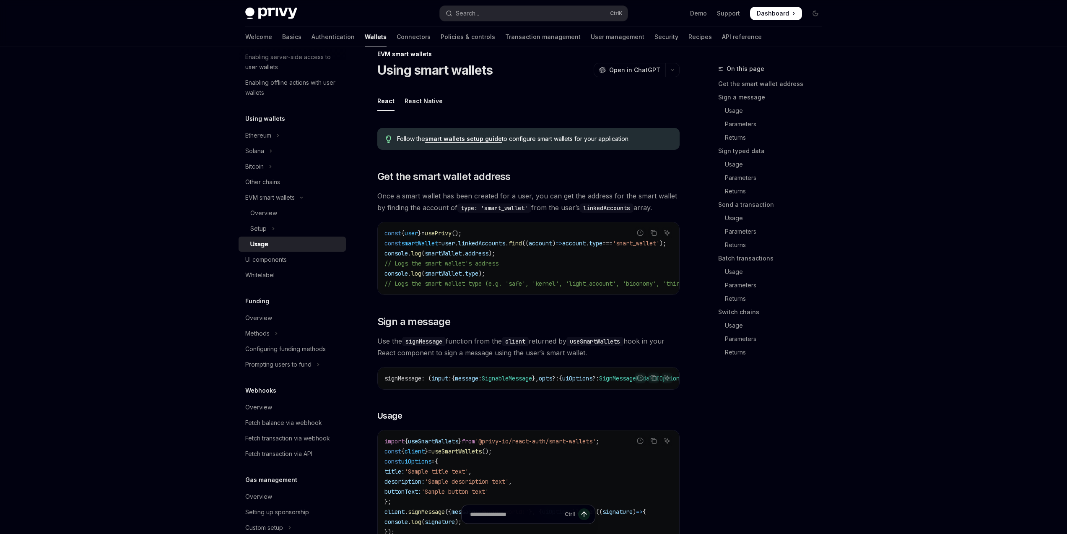 Image resolution: width=1067 pixels, height=534 pixels. What do you see at coordinates (630, 70) in the screenshot?
I see `button: Open in ChatGPT` at bounding box center [630, 70].